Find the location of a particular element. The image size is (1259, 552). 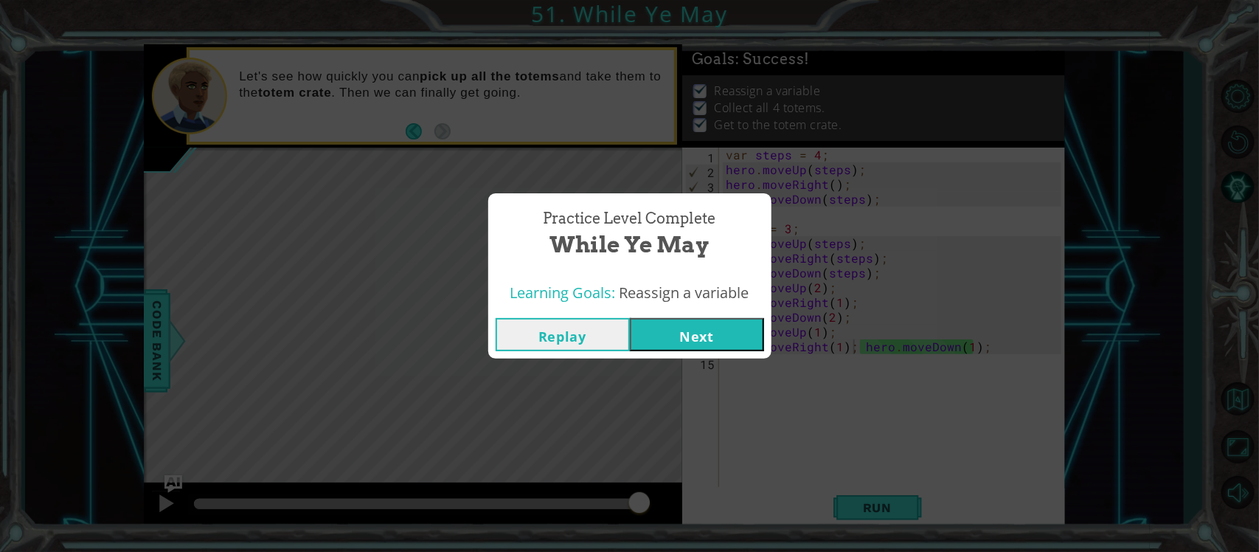

span: Practice Level Complete is located at coordinates (630, 218).